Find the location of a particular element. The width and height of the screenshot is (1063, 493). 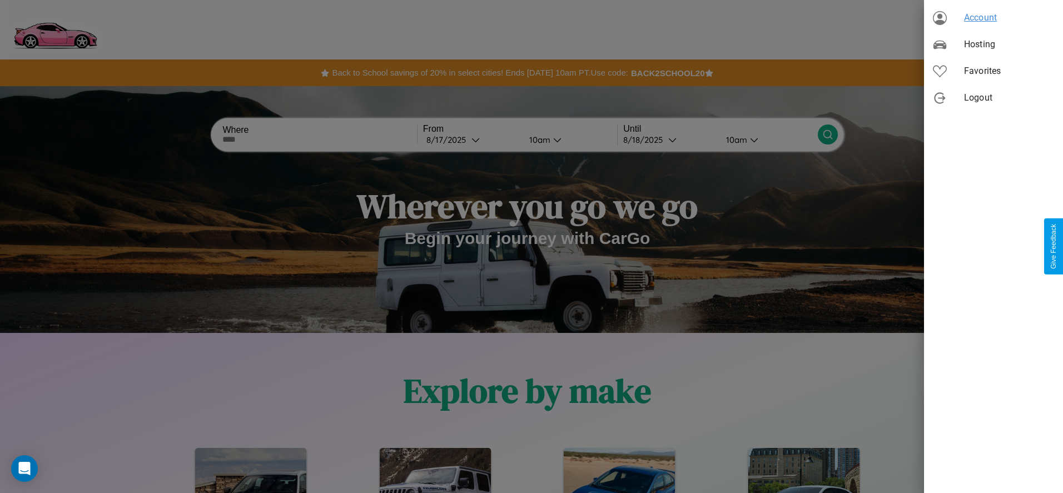

div: Open Intercom Messenger is located at coordinates (24, 469).